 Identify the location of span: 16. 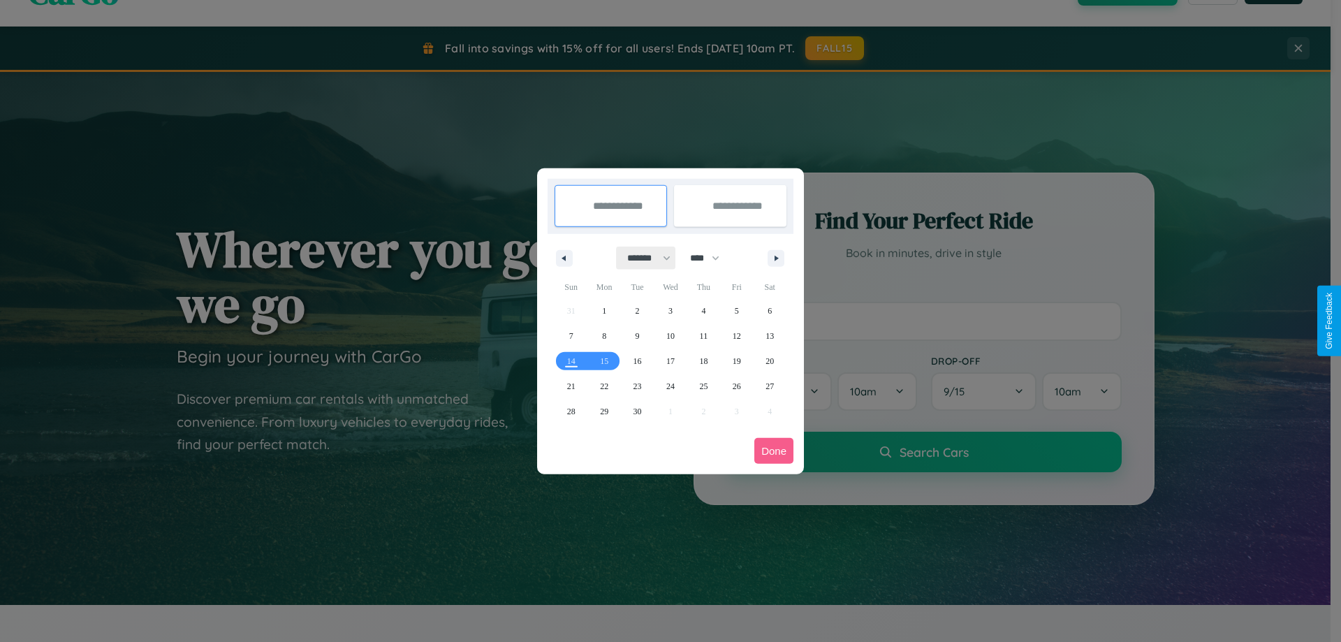
(637, 361).